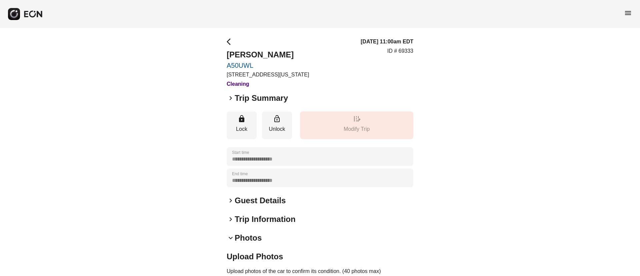 The width and height of the screenshot is (640, 276). What do you see at coordinates (242, 119) in the screenshot?
I see `span: lock` at bounding box center [242, 119].